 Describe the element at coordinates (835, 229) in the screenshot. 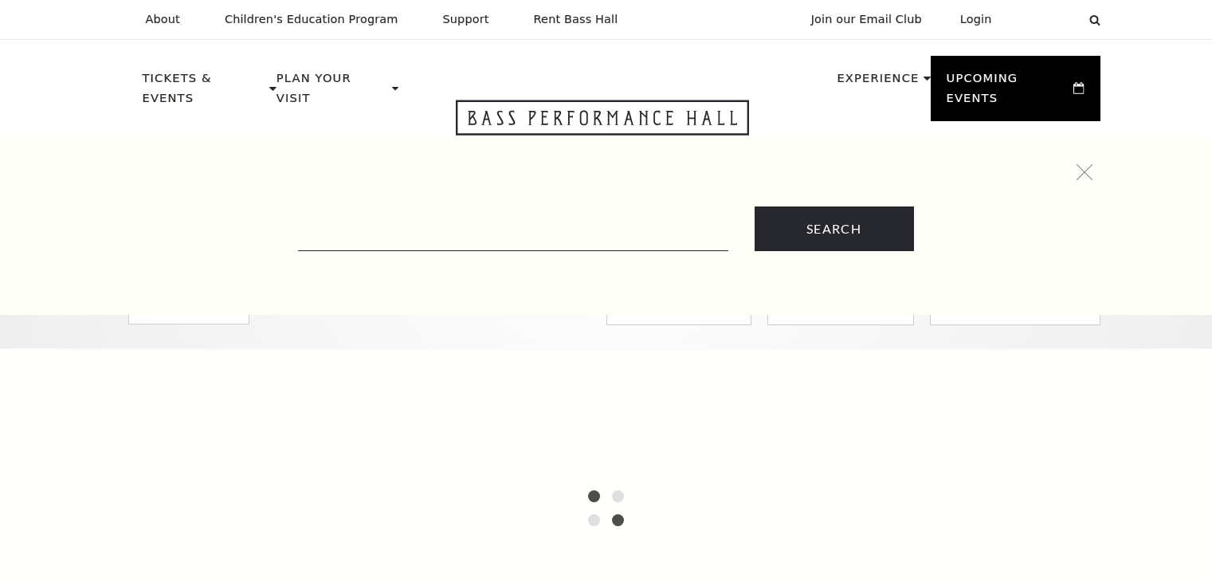

I see `input: Search` at that location.